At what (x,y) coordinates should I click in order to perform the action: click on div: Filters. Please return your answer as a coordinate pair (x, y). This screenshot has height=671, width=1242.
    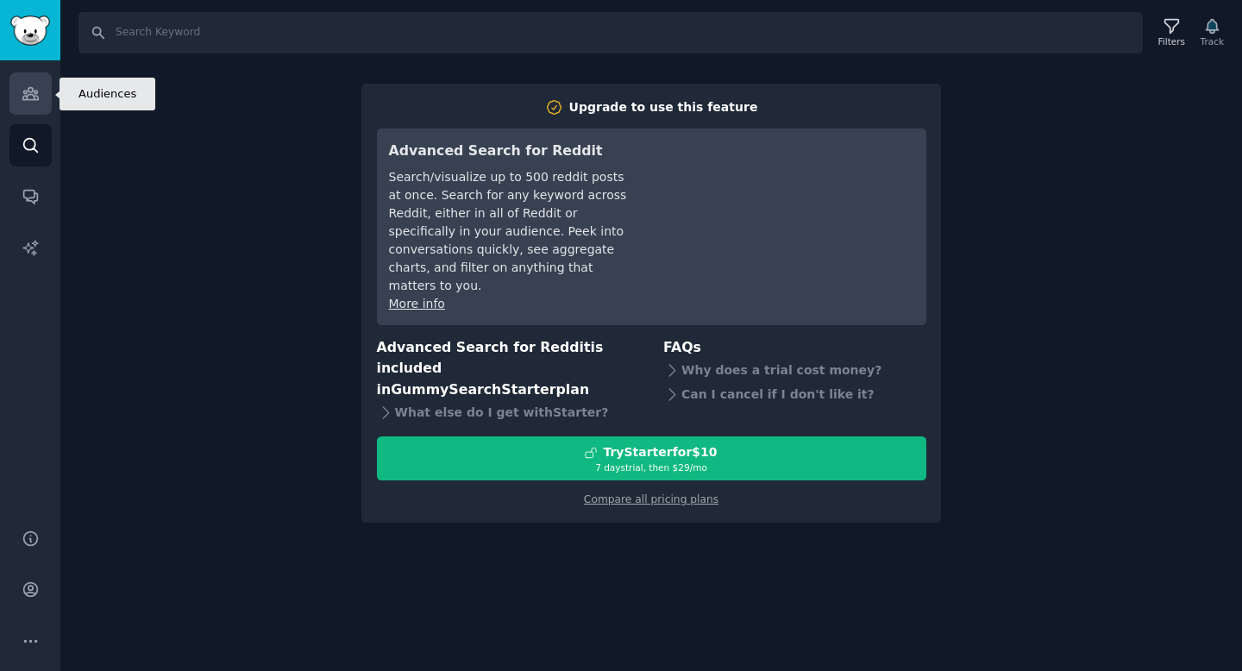
    Looking at the image, I should click on (1172, 41).